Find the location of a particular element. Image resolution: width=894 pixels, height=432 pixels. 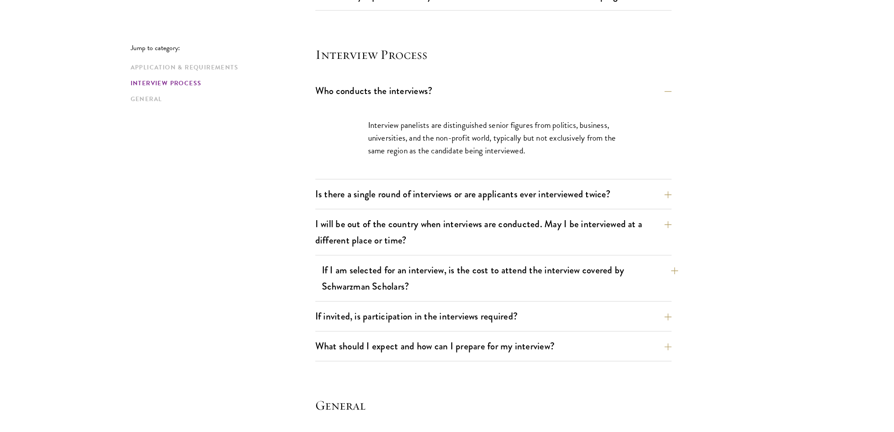

button: If invited, is participation in the interviews required? is located at coordinates (493, 316).